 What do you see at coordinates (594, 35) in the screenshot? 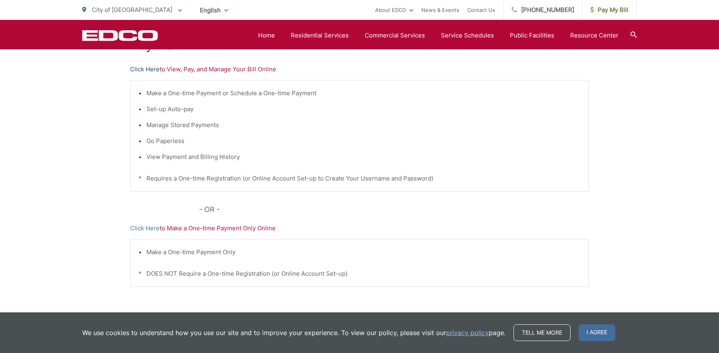
I see `a: Resource Center` at bounding box center [594, 35].